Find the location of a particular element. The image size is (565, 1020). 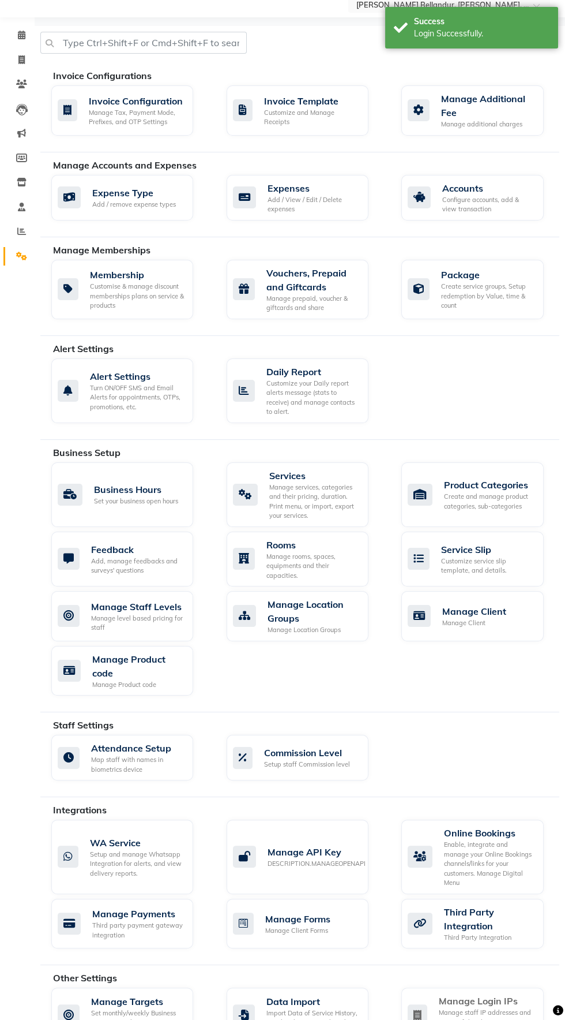

div: Setup staff Commission level is located at coordinates (307, 764).